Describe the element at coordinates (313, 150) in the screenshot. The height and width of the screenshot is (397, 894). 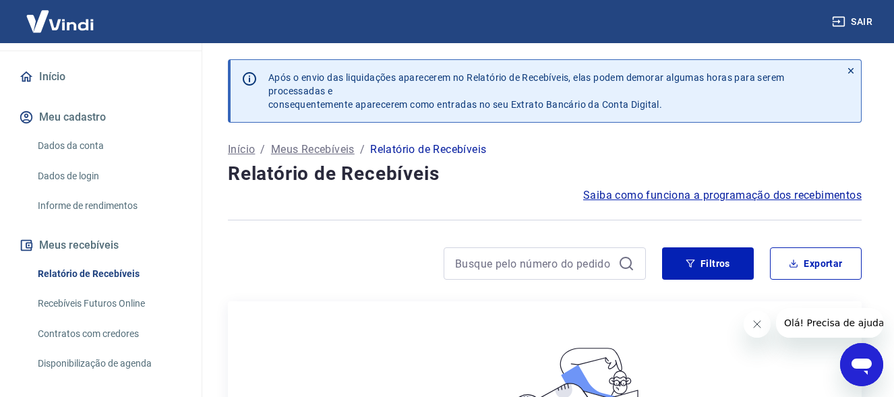
I see `p: Meus Recebíveis` at that location.